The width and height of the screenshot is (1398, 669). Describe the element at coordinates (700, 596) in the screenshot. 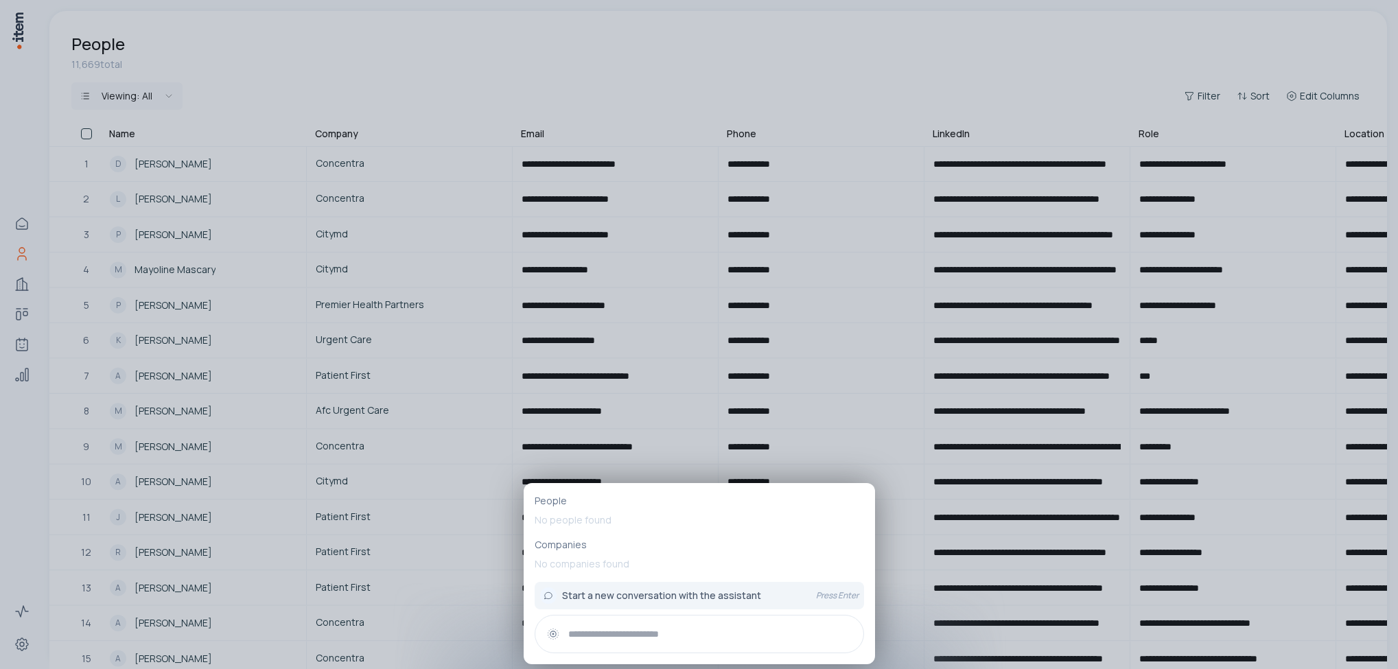

I see `button: Start a new conversation with the assistantPress Enter` at that location.